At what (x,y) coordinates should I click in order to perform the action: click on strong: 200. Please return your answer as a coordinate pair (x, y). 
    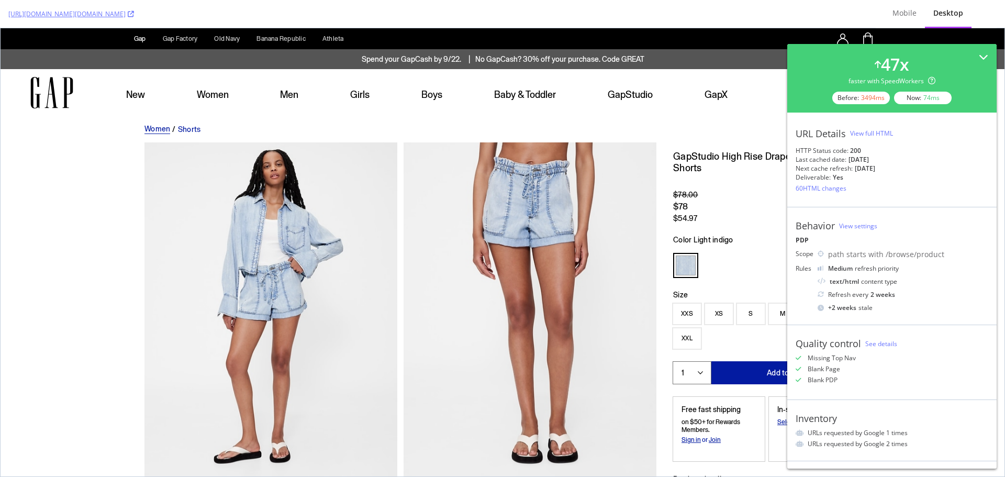
    Looking at the image, I should click on (855, 150).